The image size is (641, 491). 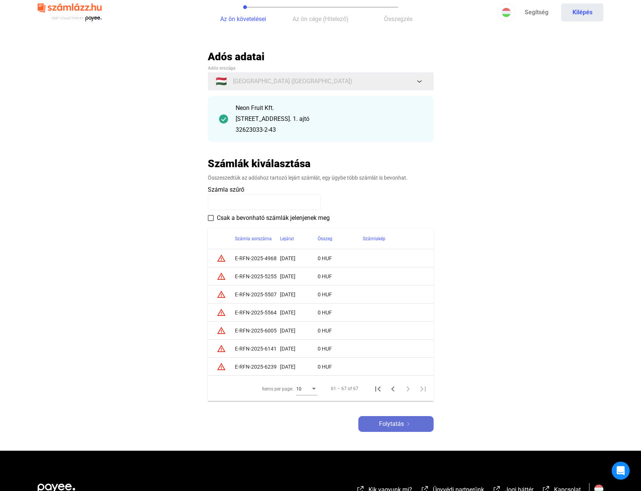 I want to click on span: Adós országa, so click(x=221, y=68).